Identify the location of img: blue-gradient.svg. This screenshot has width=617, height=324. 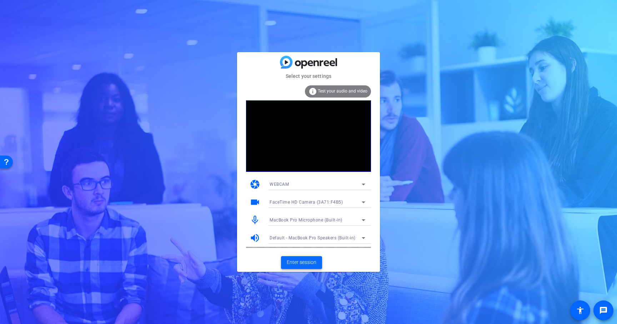
(308, 62).